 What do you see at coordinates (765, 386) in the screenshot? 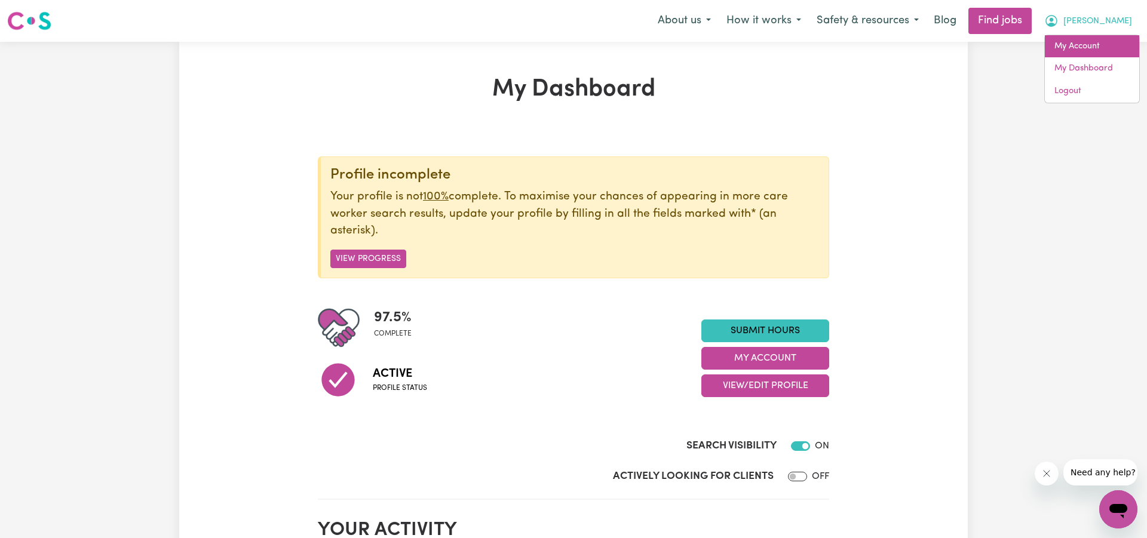
I see `button: View/Edit Profile` at bounding box center [765, 386].